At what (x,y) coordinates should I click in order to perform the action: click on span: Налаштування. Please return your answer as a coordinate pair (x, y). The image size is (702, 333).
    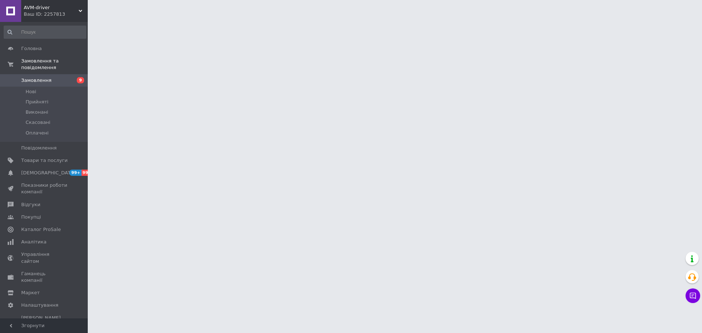
    Looking at the image, I should click on (40, 305).